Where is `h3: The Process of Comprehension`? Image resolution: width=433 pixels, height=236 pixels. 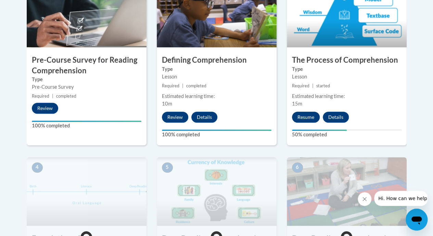
h3: The Process of Comprehension is located at coordinates (346, 60).